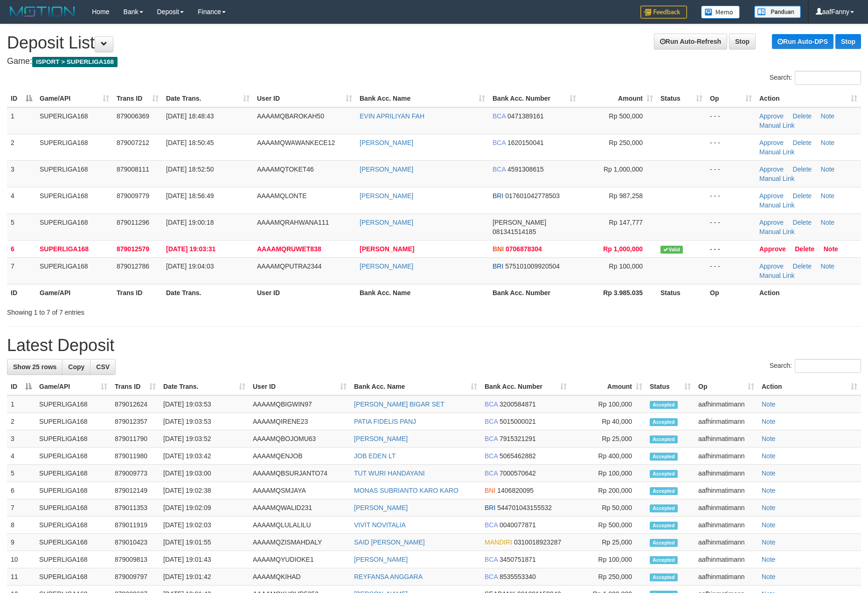 This screenshot has height=593, width=868. Describe the element at coordinates (622, 249) in the screenshot. I see `span: Rp 1,000,000` at that location.